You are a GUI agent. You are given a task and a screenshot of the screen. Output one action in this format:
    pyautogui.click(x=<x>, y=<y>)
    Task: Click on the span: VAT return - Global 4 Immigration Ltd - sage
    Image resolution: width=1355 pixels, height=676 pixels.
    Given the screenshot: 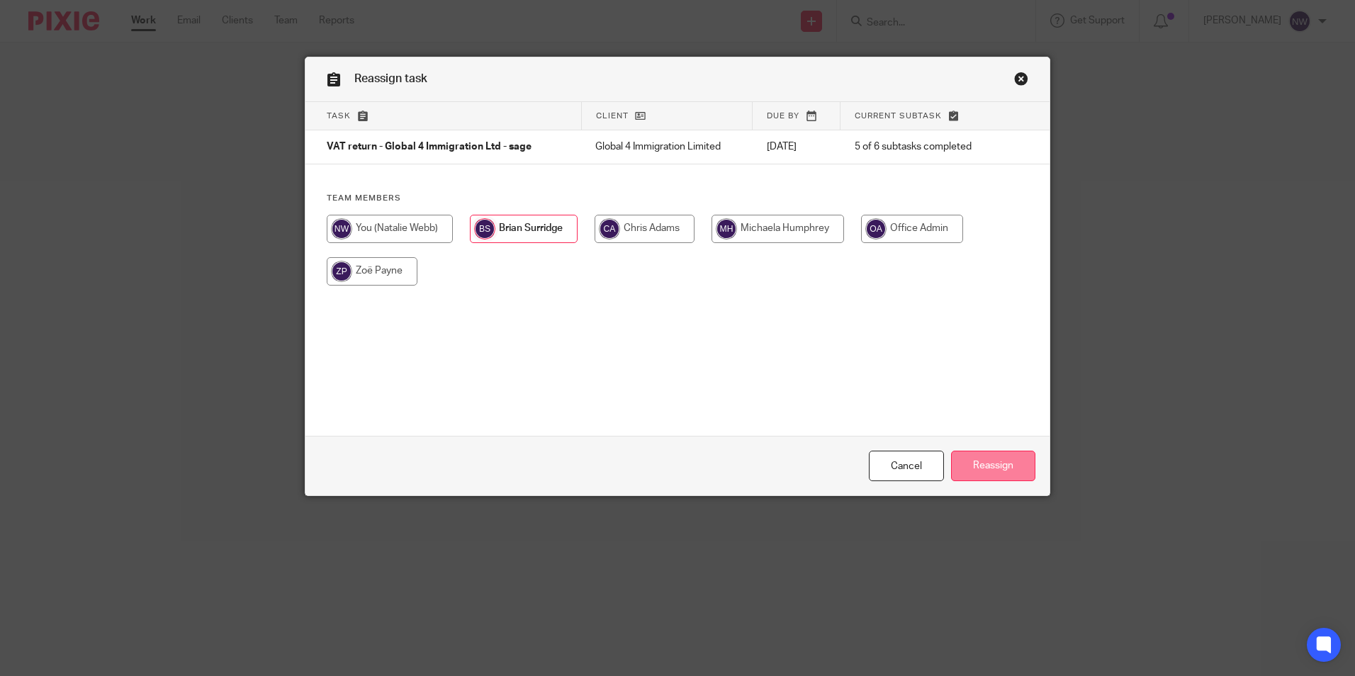 What is the action you would take?
    pyautogui.click(x=429, y=147)
    